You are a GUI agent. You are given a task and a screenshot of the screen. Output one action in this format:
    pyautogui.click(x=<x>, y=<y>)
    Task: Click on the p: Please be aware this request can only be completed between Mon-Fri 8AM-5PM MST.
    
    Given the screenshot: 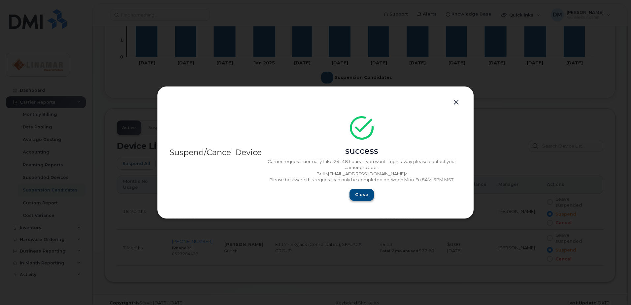 What is the action you would take?
    pyautogui.click(x=362, y=179)
    